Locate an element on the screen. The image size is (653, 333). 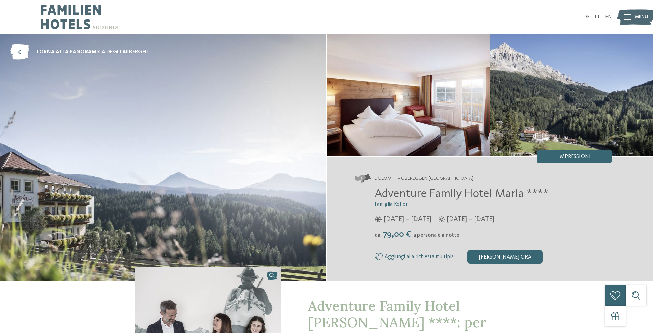
span: 79,00 € is located at coordinates (397, 235).